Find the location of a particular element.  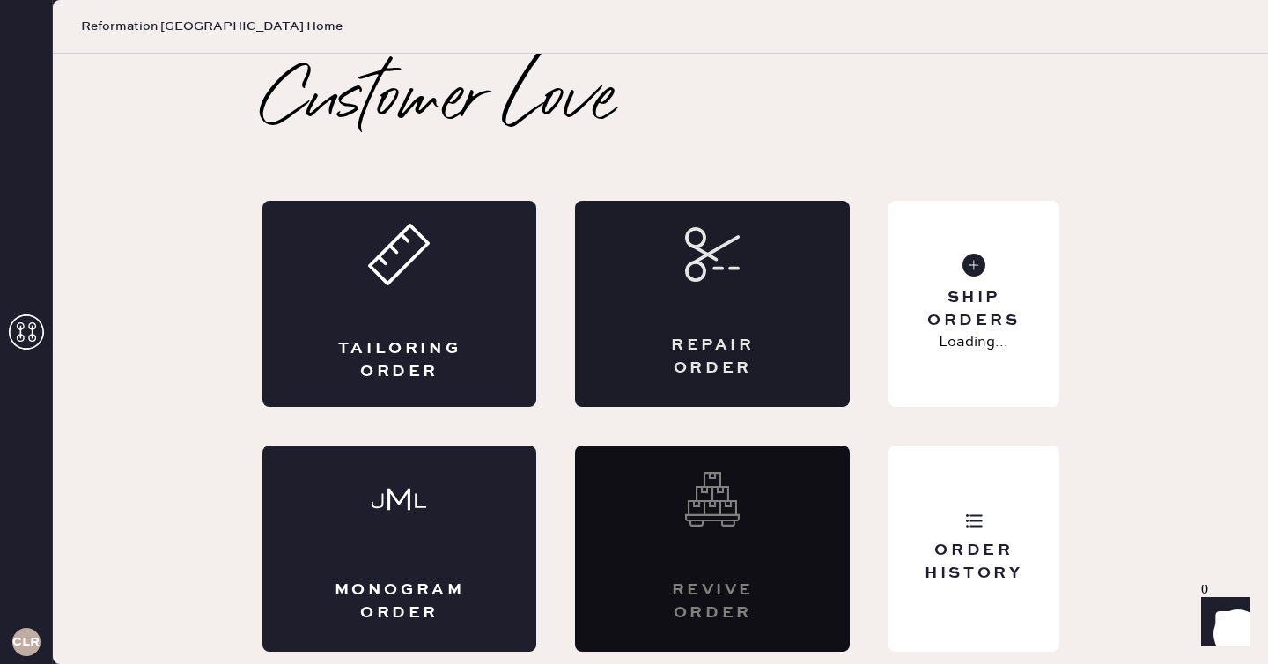

h2: Customer Love is located at coordinates (438, 102).